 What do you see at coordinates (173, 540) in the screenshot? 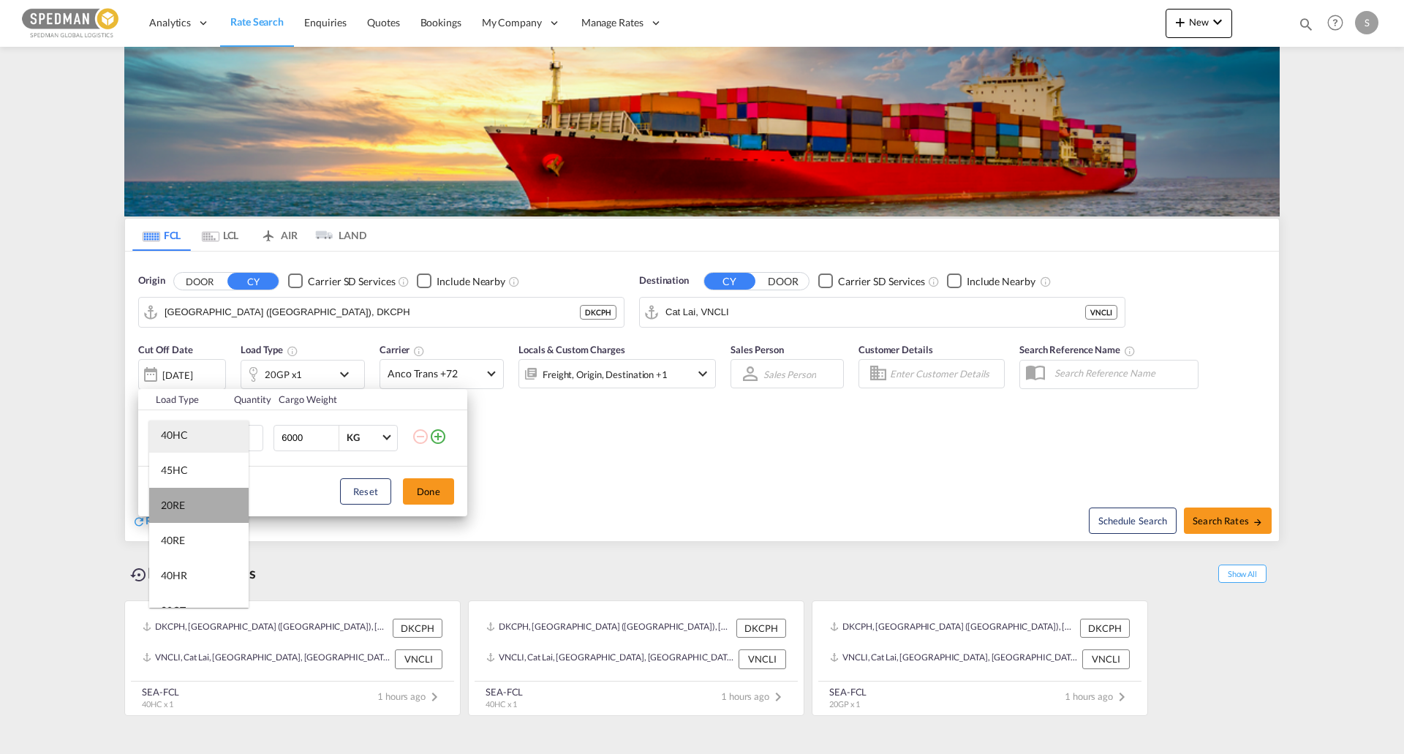
I see `div: 40RE` at bounding box center [173, 540].